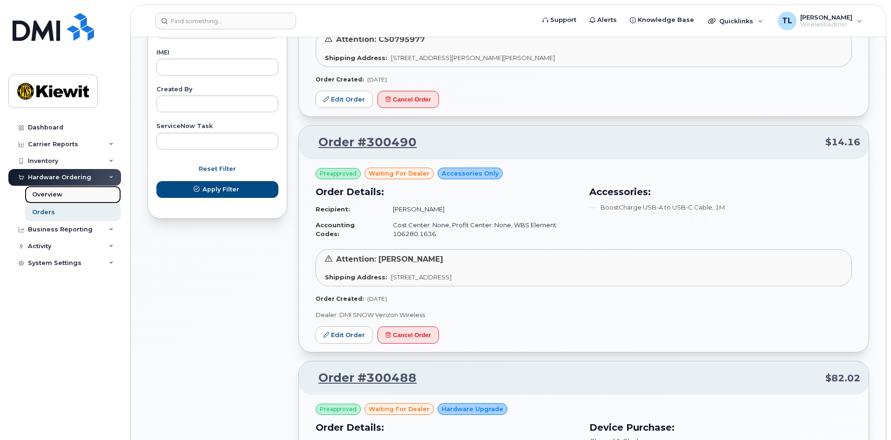  What do you see at coordinates (217, 169) in the screenshot?
I see `button: Reset Filter` at bounding box center [217, 169].